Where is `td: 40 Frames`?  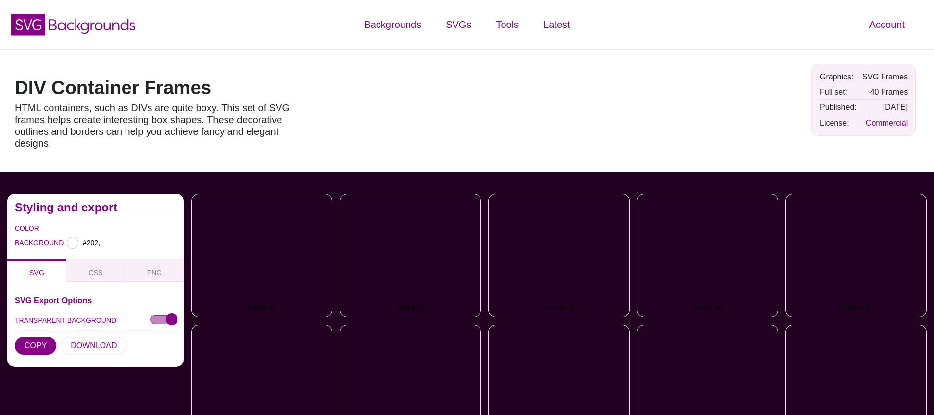 td: 40 Frames is located at coordinates (885, 92).